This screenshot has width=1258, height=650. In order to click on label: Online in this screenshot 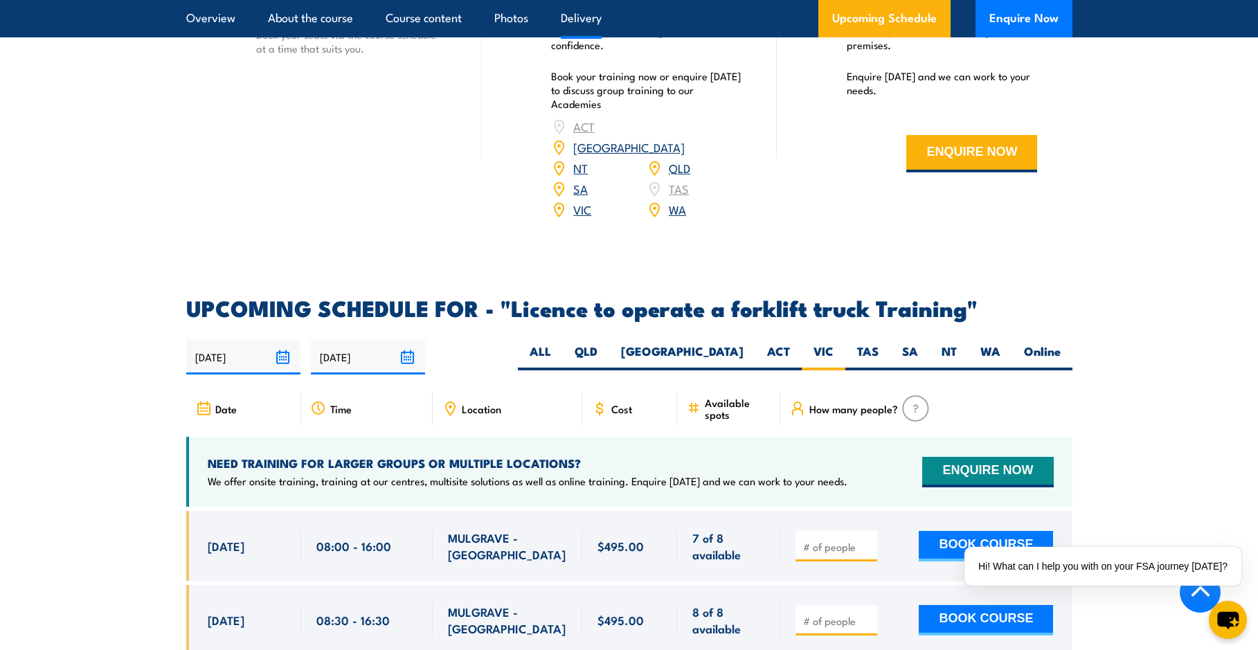, I will do `click(1042, 357)`.